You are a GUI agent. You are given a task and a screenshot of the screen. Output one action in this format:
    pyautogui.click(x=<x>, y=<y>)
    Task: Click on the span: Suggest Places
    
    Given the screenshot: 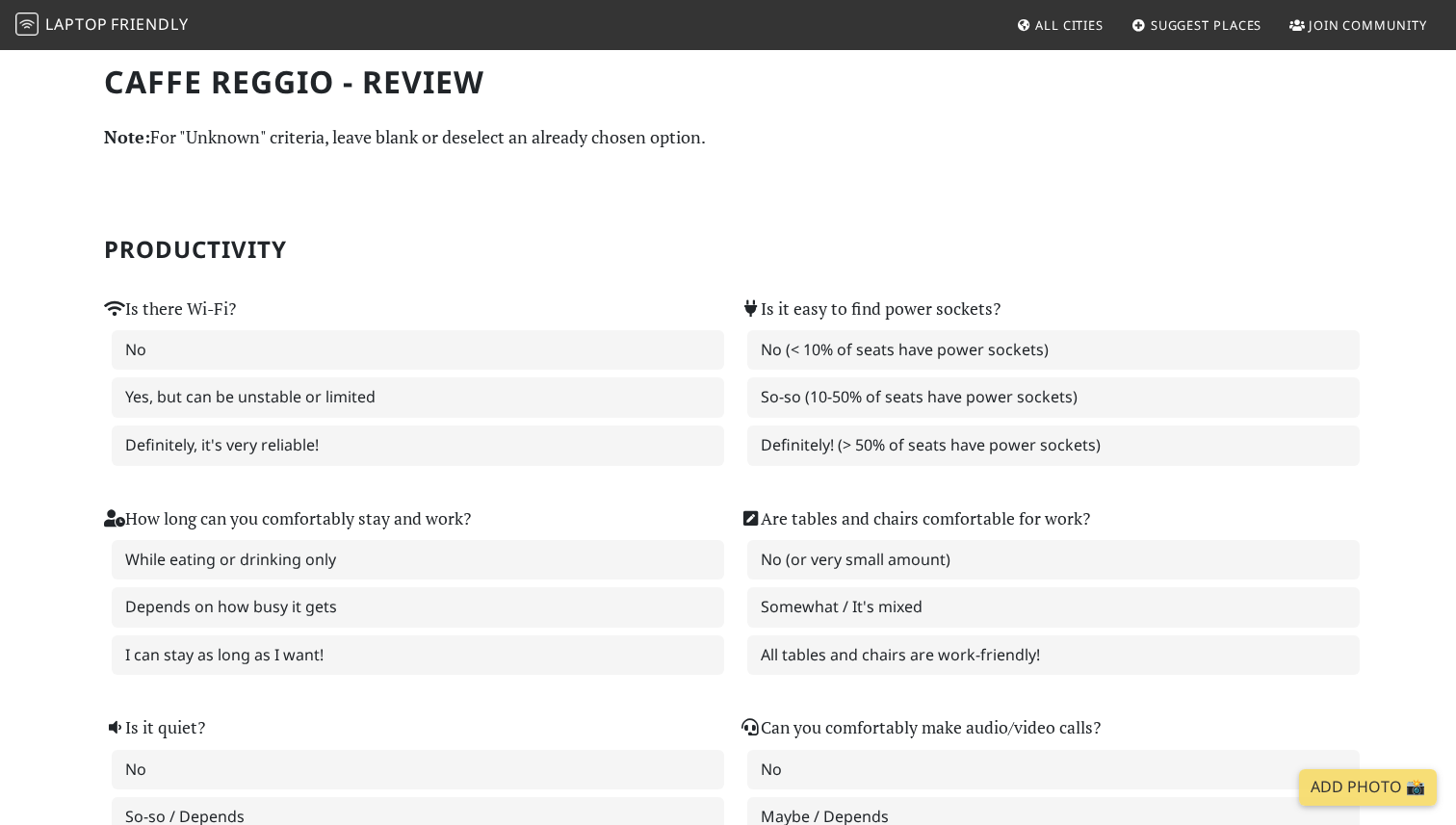 What is the action you would take?
    pyautogui.click(x=1207, y=25)
    